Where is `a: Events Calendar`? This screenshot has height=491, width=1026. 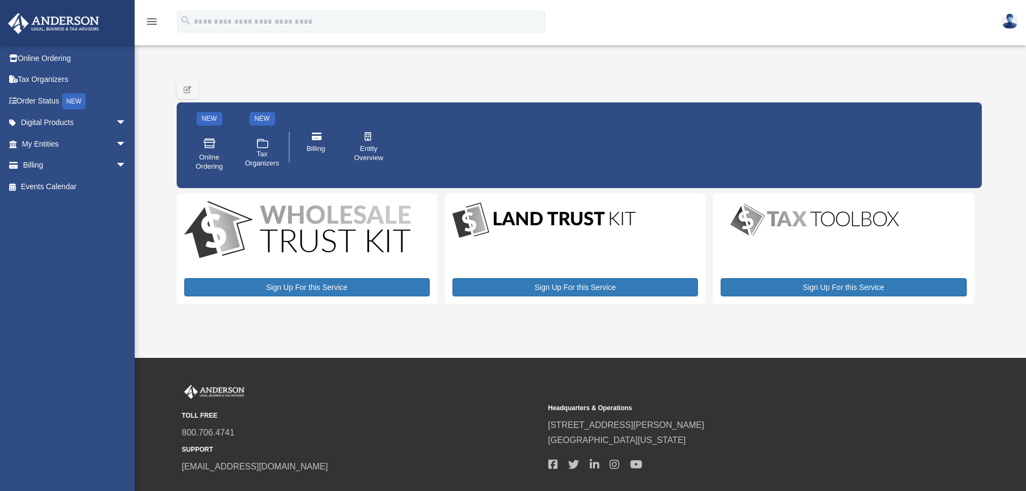 a: Events Calendar is located at coordinates (75, 186).